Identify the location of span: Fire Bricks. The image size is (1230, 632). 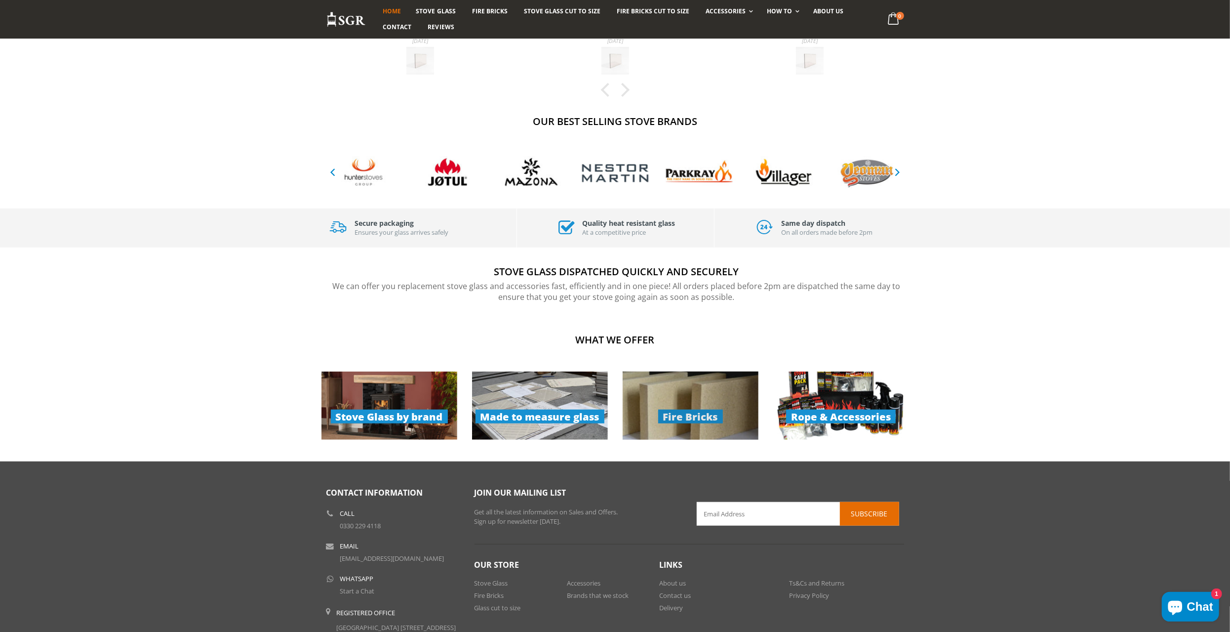
(490, 11).